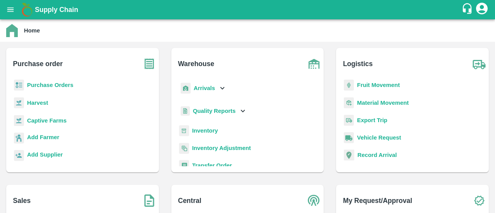  What do you see at coordinates (184, 148) in the screenshot?
I see `img: inventory` at bounding box center [184, 148].